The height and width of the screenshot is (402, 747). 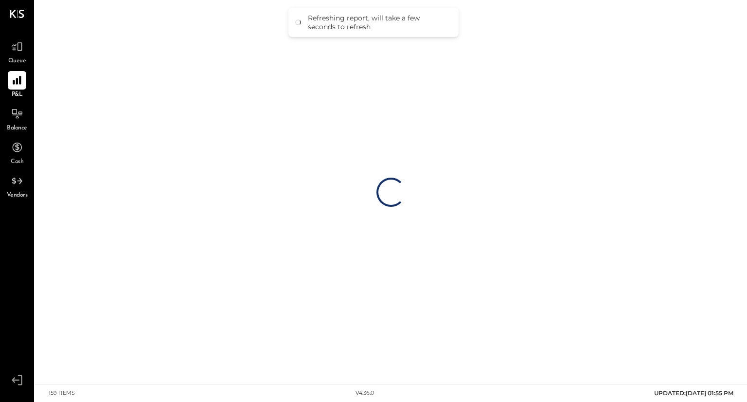 I want to click on a: Queue, so click(x=17, y=52).